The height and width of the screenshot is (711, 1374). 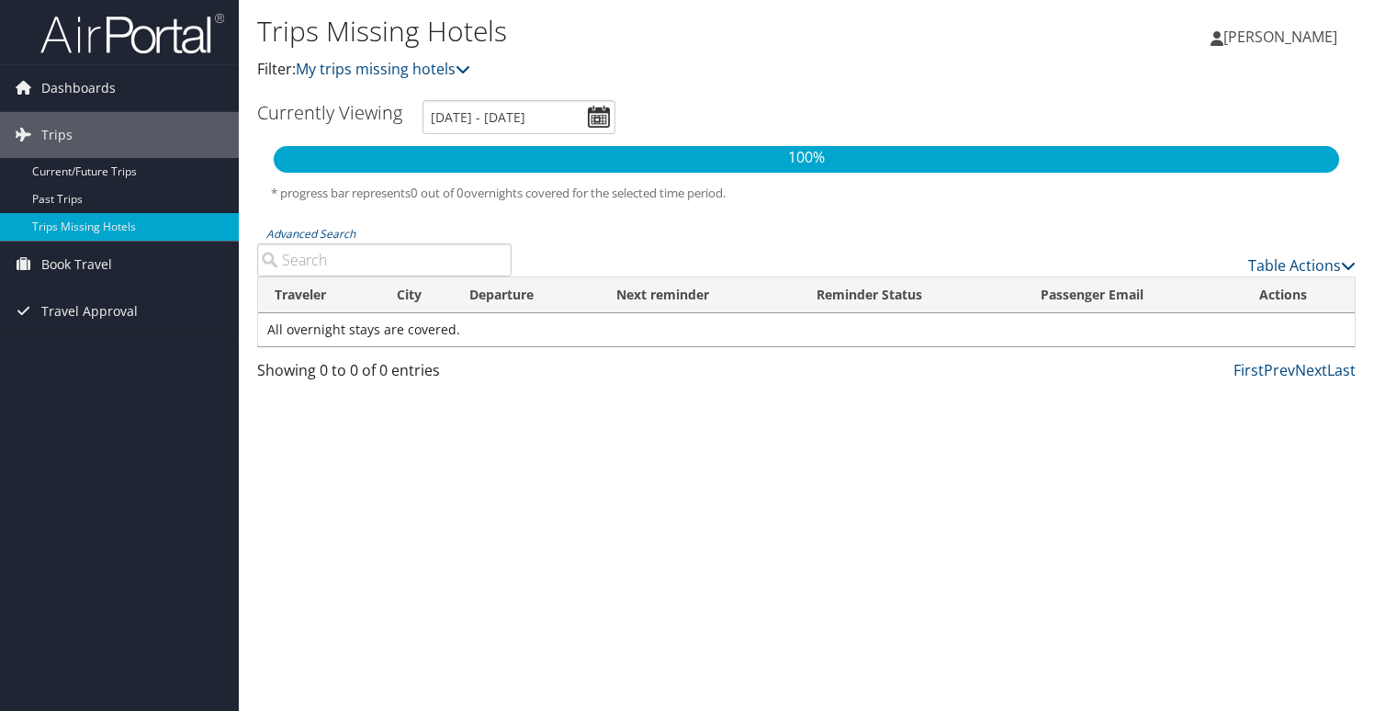 What do you see at coordinates (437, 193) in the screenshot?
I see `span: 0 out of 0` at bounding box center [437, 193].